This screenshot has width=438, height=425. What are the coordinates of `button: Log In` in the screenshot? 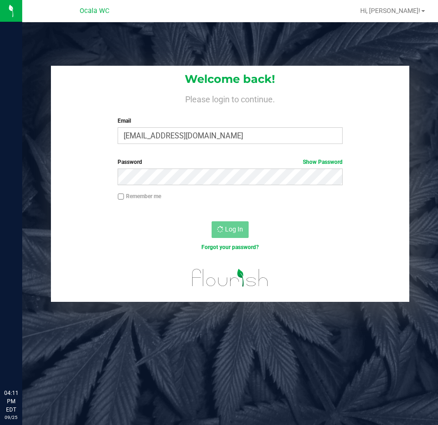 It's located at (230, 230).